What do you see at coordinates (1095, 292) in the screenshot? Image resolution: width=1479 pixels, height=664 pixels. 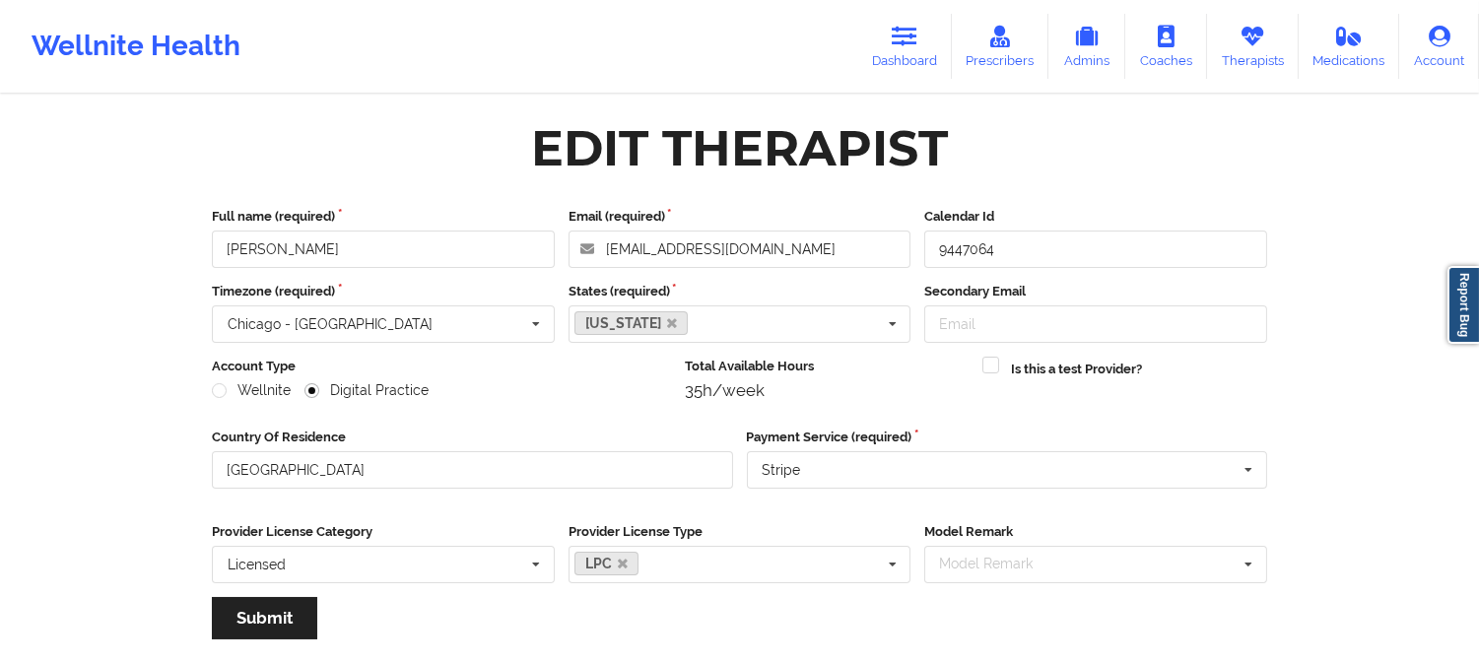 I see `label: Secondary Email` at bounding box center [1095, 292].